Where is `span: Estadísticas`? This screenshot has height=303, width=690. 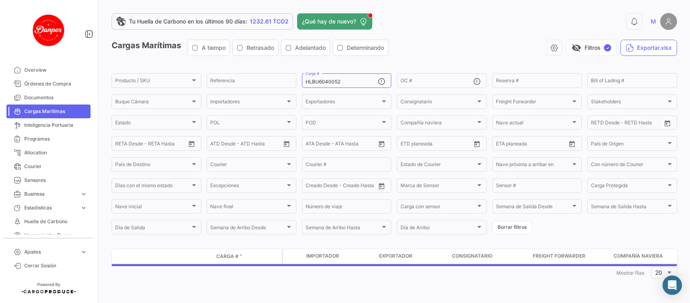
span: Estadísticas is located at coordinates (51, 207).